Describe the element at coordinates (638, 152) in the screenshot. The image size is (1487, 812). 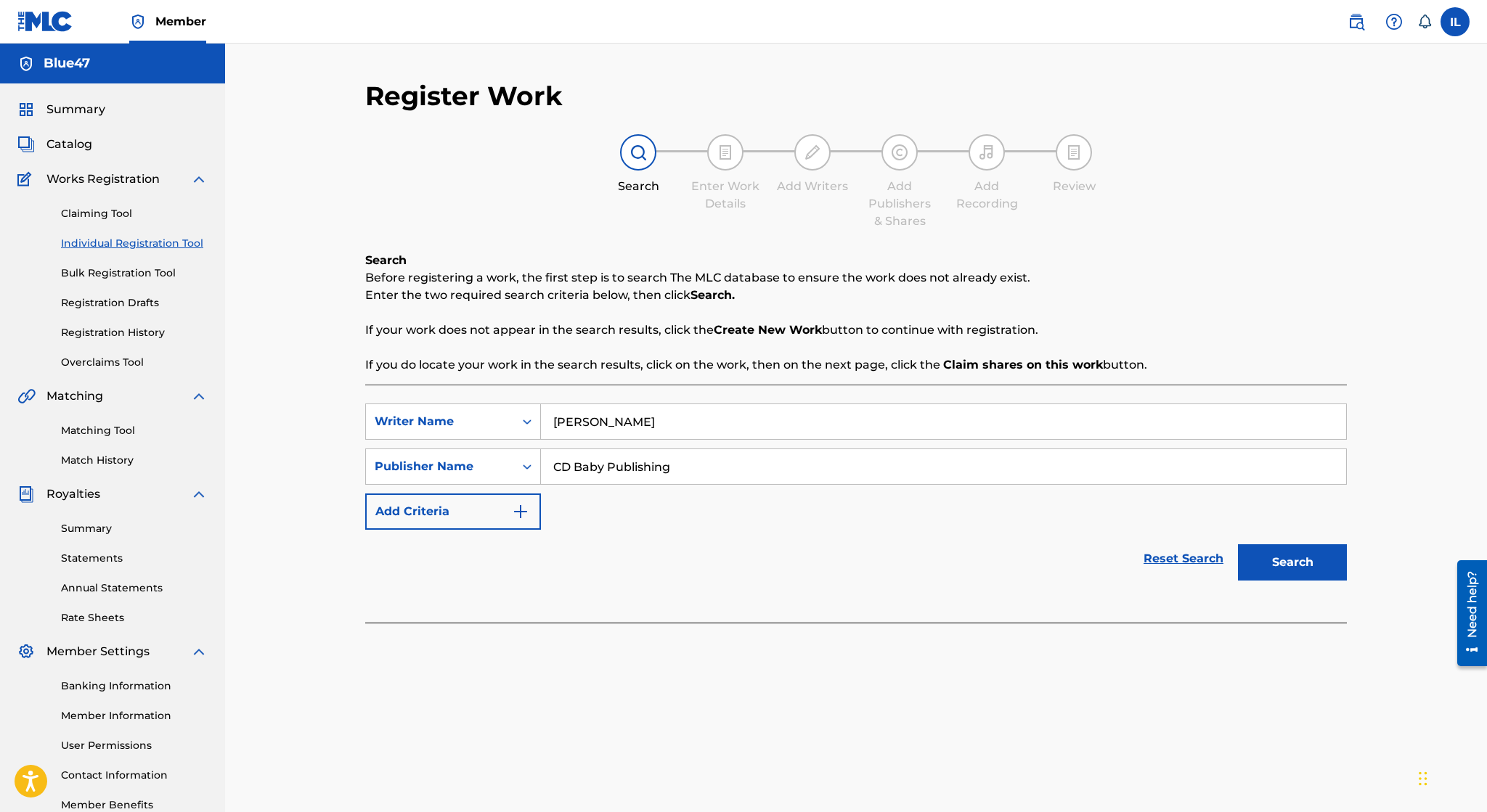
I see `img: step indicator icon for Search` at that location.